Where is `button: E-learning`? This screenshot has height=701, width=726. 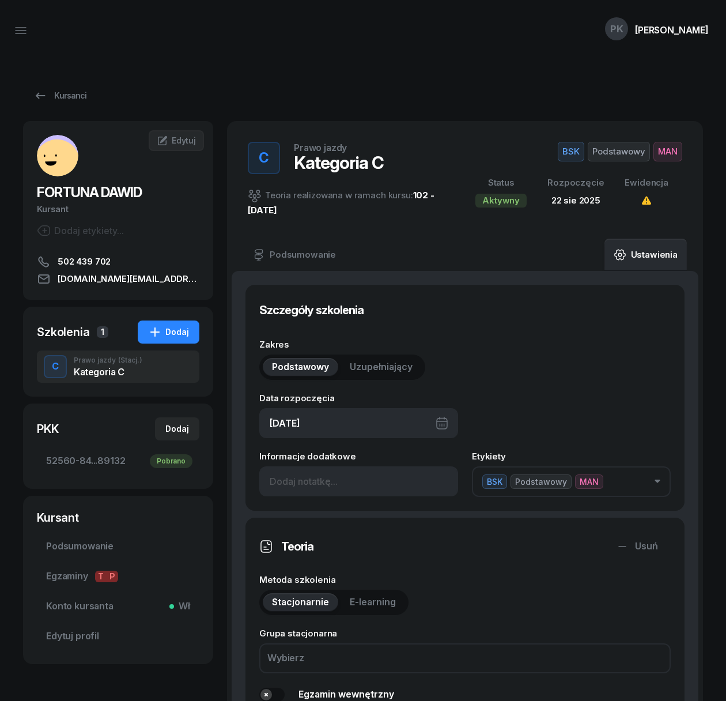
button: E-learning is located at coordinates (373, 602).